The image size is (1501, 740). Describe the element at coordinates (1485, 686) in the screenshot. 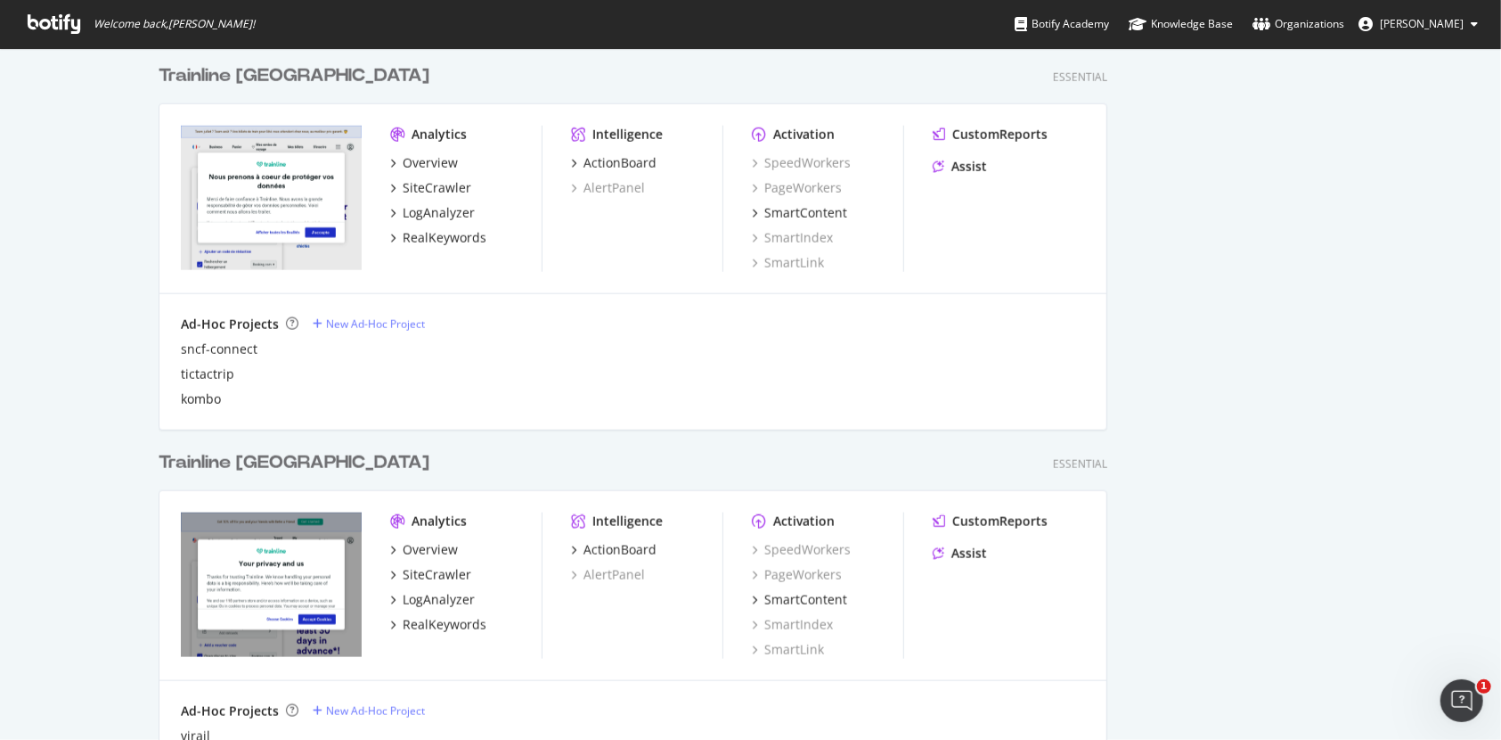

I see `span: 1` at that location.